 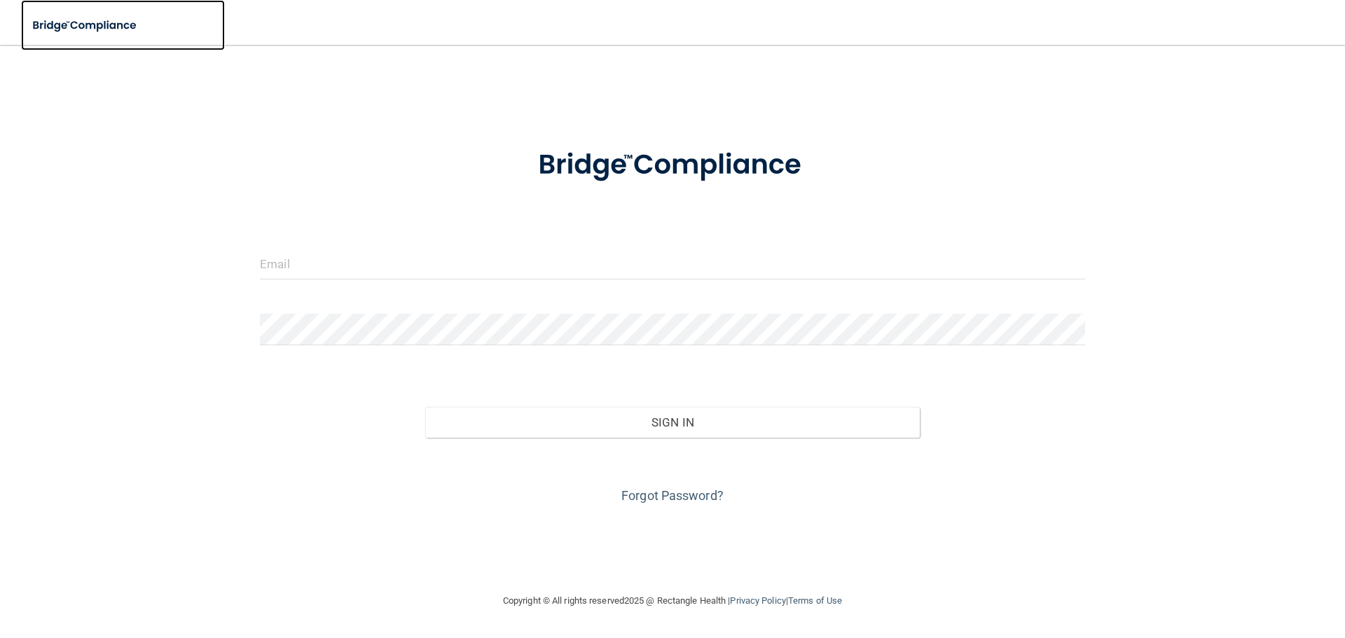 What do you see at coordinates (672, 422) in the screenshot?
I see `button: Sign In` at bounding box center [672, 422].